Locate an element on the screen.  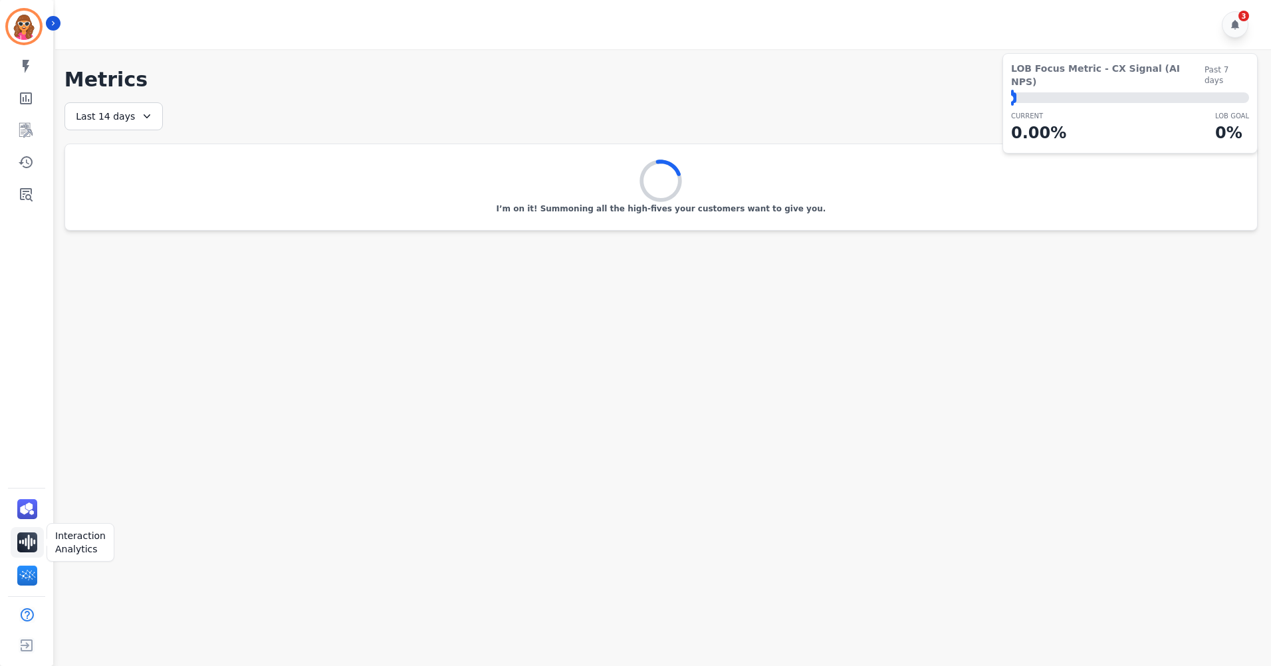
p: CURRENT is located at coordinates (1039, 116).